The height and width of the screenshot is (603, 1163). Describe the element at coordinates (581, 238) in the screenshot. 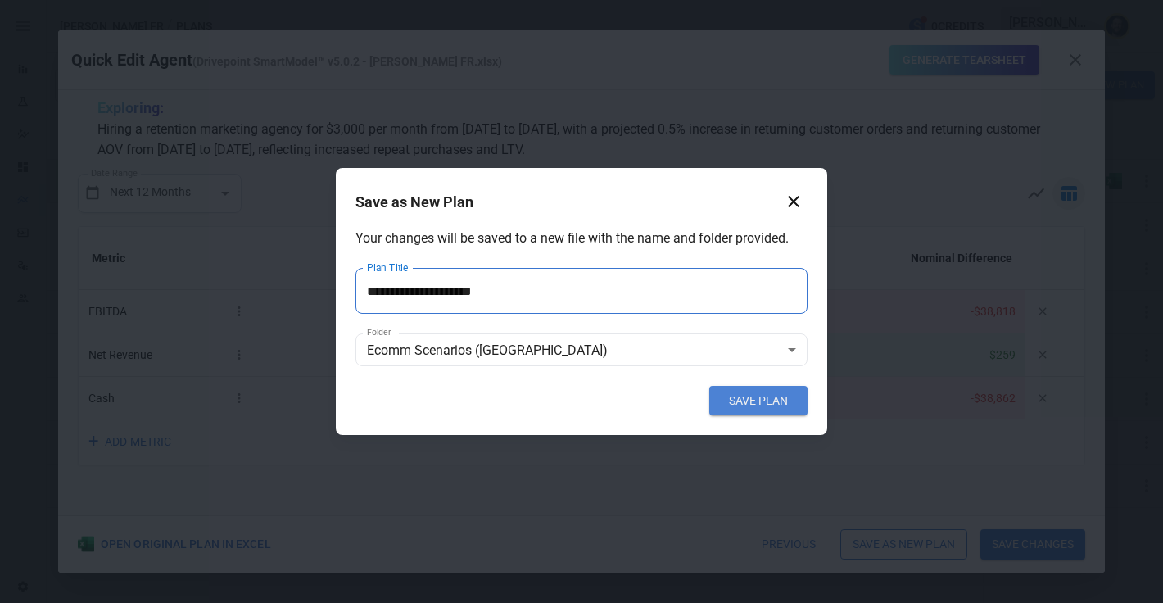

I see `p: Your changes will be saved to a new file with the name and folder provided.` at that location.